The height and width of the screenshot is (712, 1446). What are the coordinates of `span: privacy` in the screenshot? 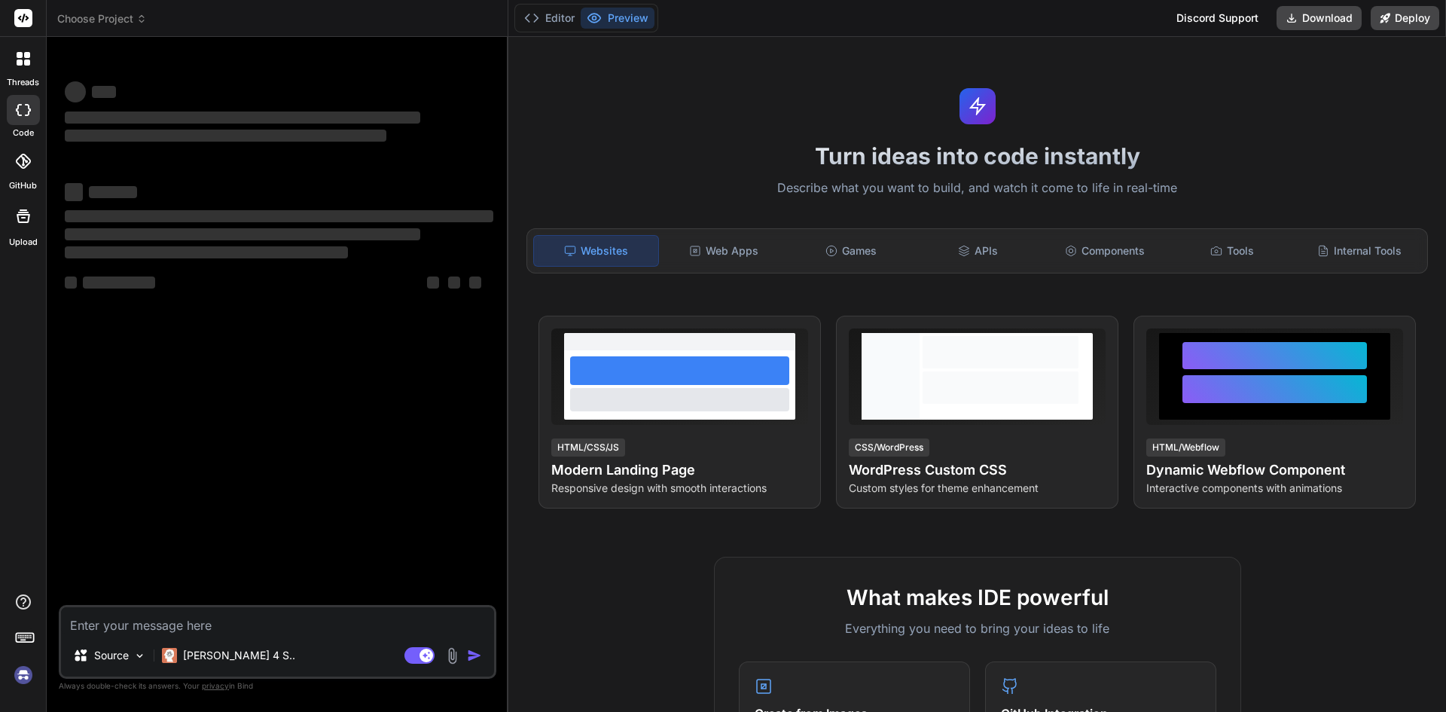 It's located at (215, 685).